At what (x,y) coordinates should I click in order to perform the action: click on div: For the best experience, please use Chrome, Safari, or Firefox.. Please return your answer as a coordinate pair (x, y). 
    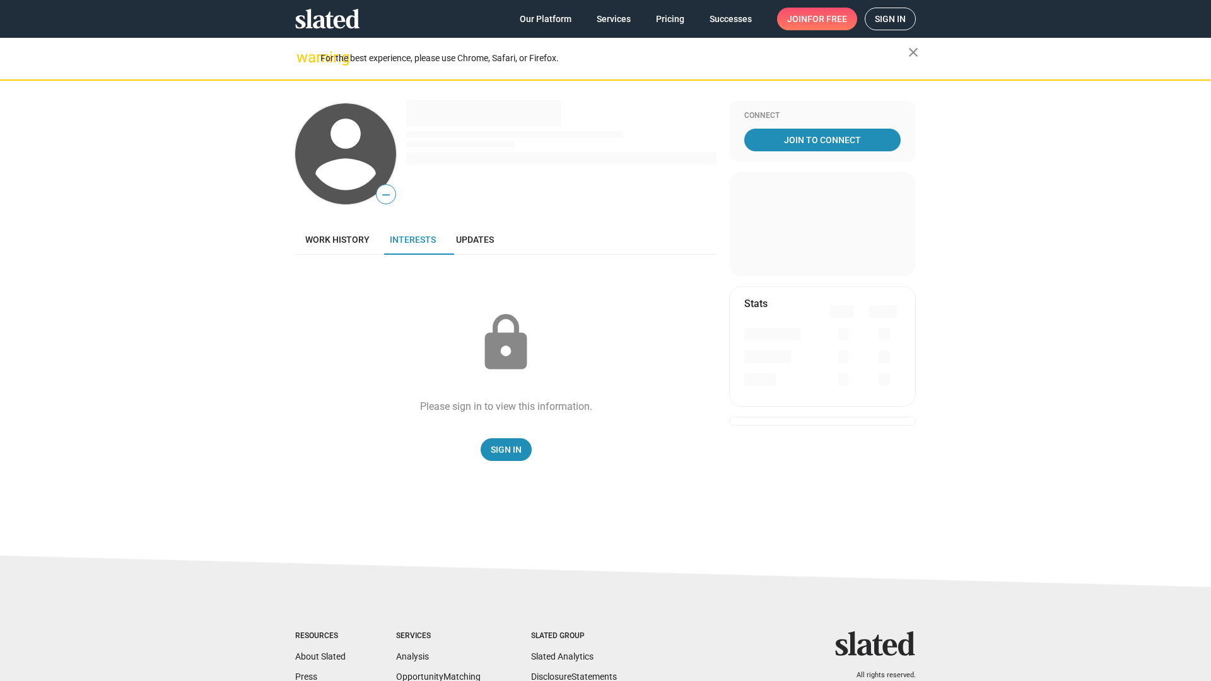
    Looking at the image, I should click on (614, 58).